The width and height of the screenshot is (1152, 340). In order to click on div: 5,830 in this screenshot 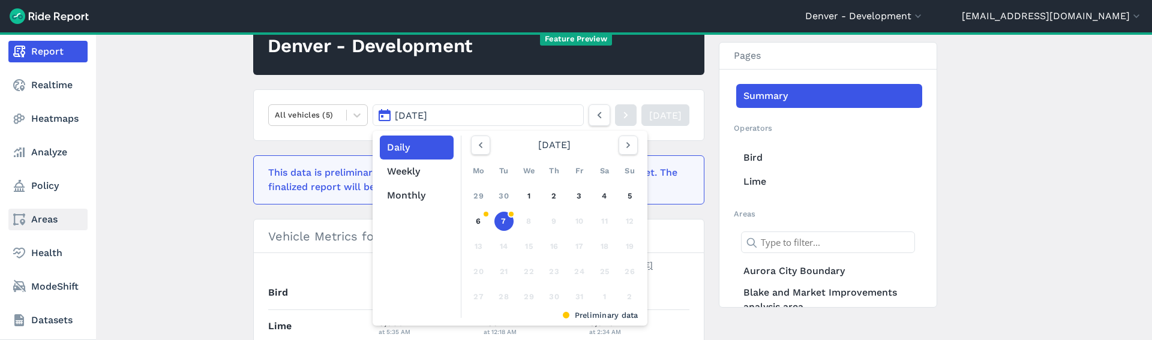, I will do `click(427, 326)`.